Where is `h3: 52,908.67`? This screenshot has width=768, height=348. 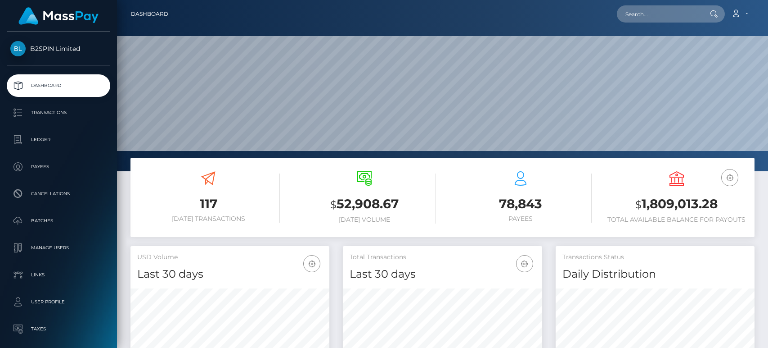
h3: 52,908.67 is located at coordinates (365, 204).